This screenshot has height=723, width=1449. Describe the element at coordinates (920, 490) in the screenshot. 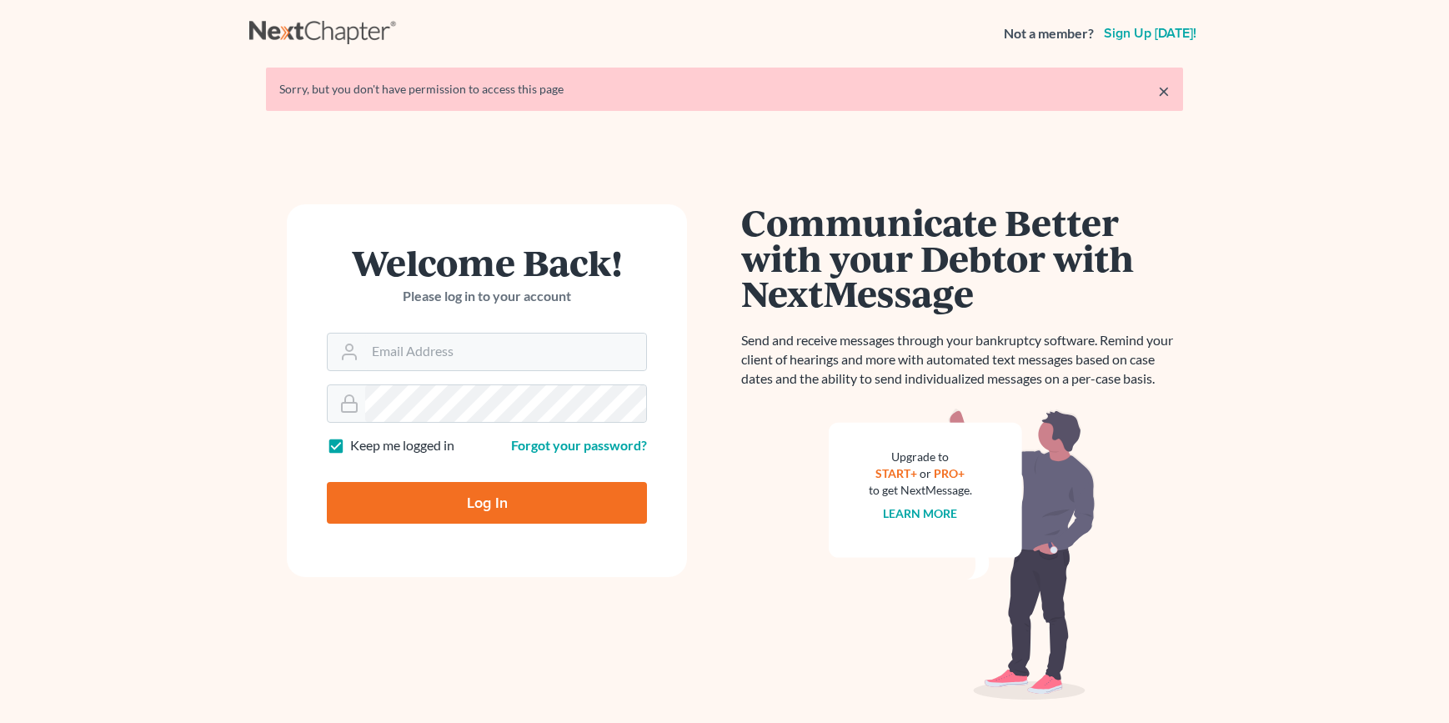

I see `div: to get NextMessage.` at that location.